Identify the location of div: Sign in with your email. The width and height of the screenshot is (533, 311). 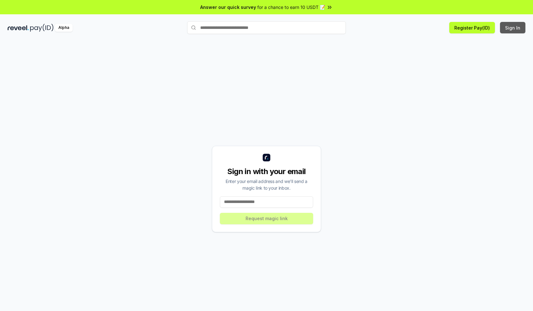
(267, 171).